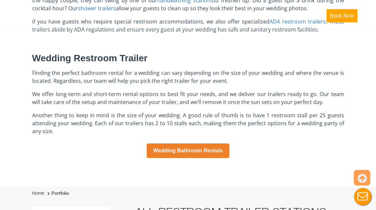 Image resolution: width=376 pixels, height=210 pixels. What do you see at coordinates (188, 26) in the screenshot?
I see `span: . These trailers abide by ADA regulations and ensure every guest at your wedding has safe and san...` at bounding box center [188, 26].